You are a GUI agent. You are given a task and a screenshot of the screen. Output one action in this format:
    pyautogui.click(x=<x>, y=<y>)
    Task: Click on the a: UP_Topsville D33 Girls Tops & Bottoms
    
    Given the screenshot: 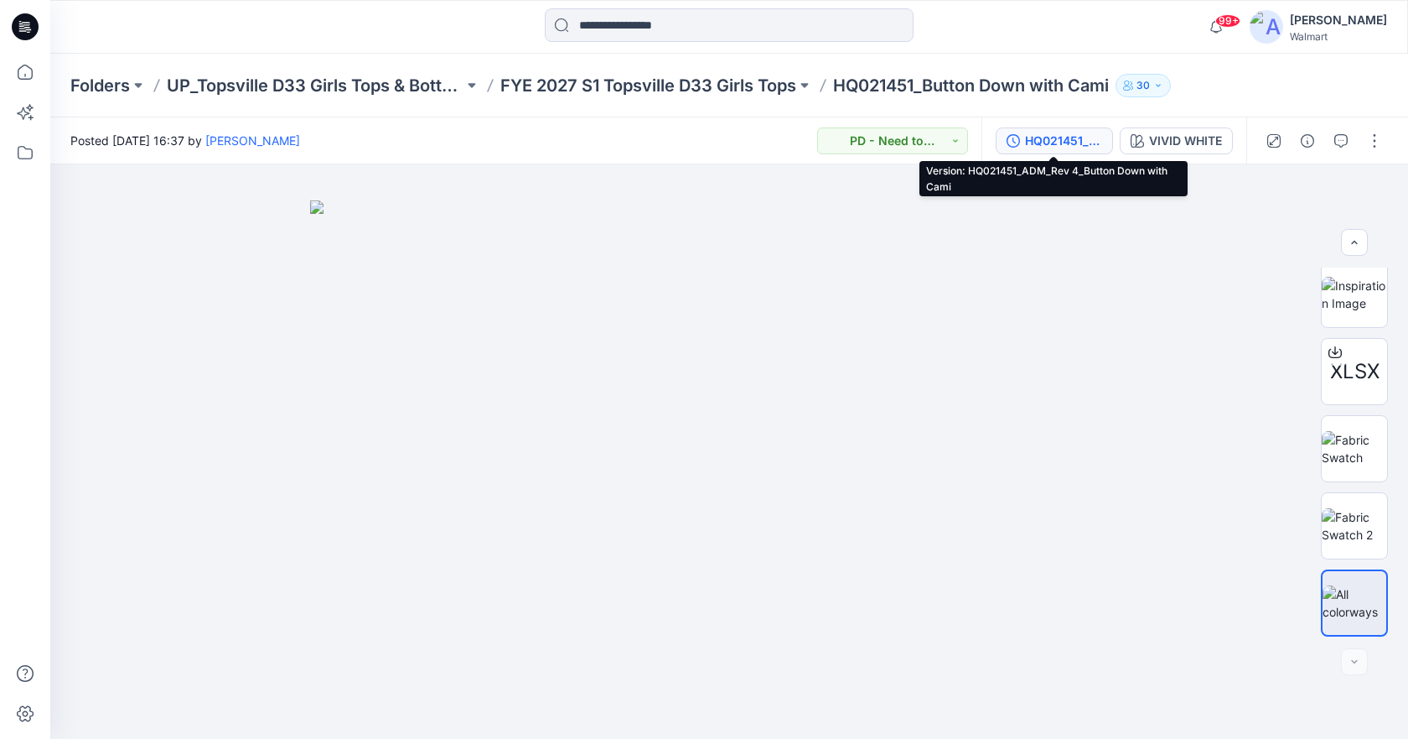 What is the action you would take?
    pyautogui.click(x=315, y=86)
    